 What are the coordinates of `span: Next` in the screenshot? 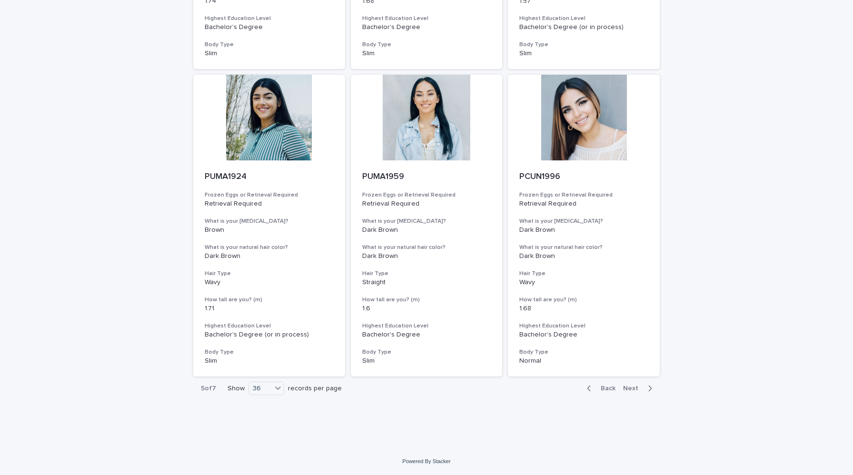 It's located at (634, 388).